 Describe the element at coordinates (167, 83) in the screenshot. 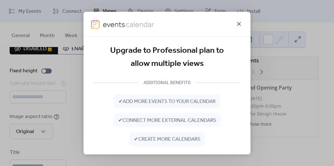

I see `div: ADDITIONAL BENEFITS` at that location.